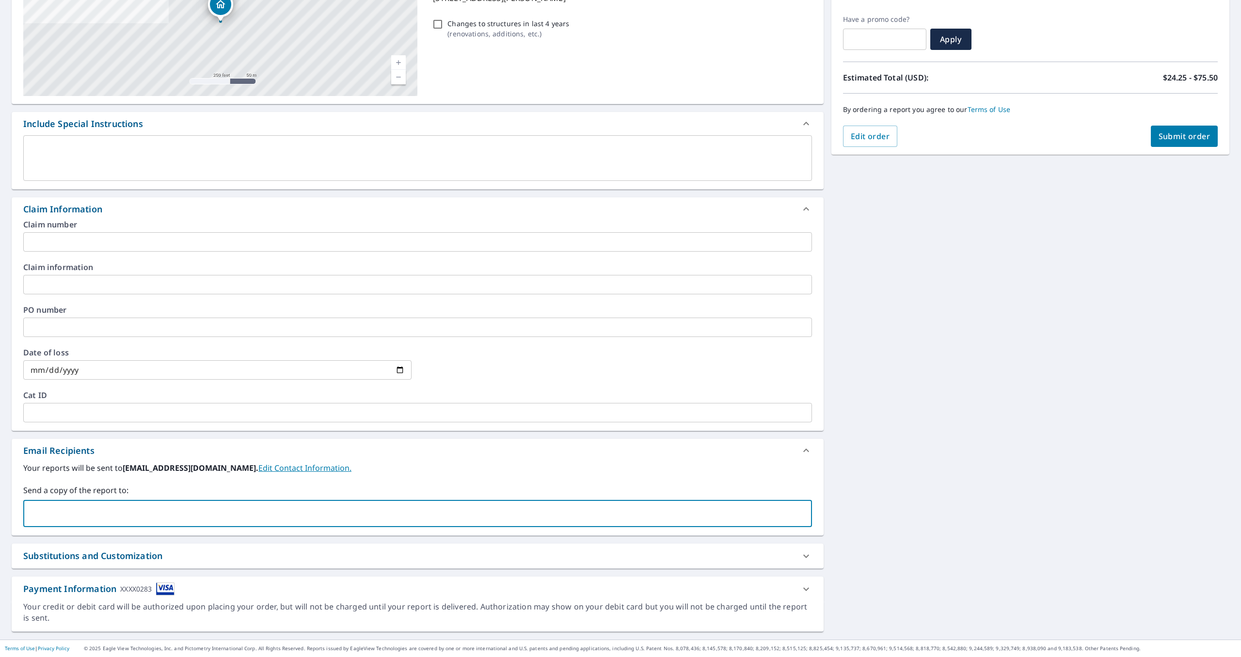 This screenshot has width=1241, height=657. Describe the element at coordinates (1190, 78) in the screenshot. I see `p: $24.25 - $75.50` at that location.